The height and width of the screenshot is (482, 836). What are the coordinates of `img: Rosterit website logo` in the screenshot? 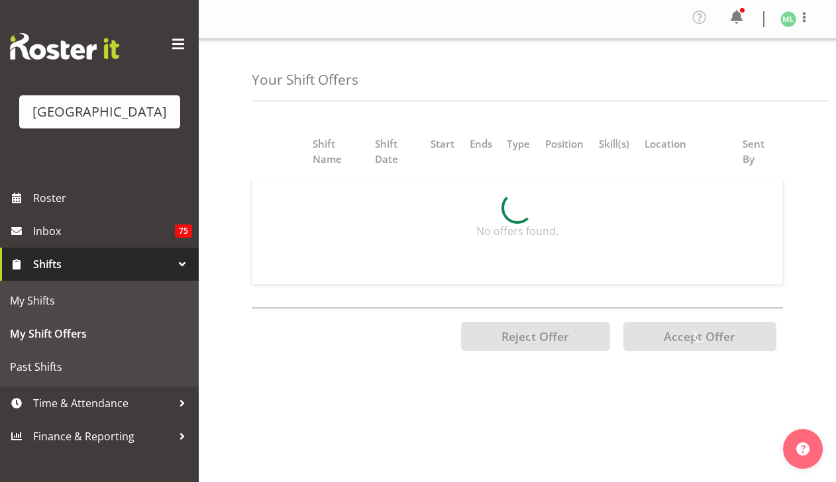 It's located at (64, 46).